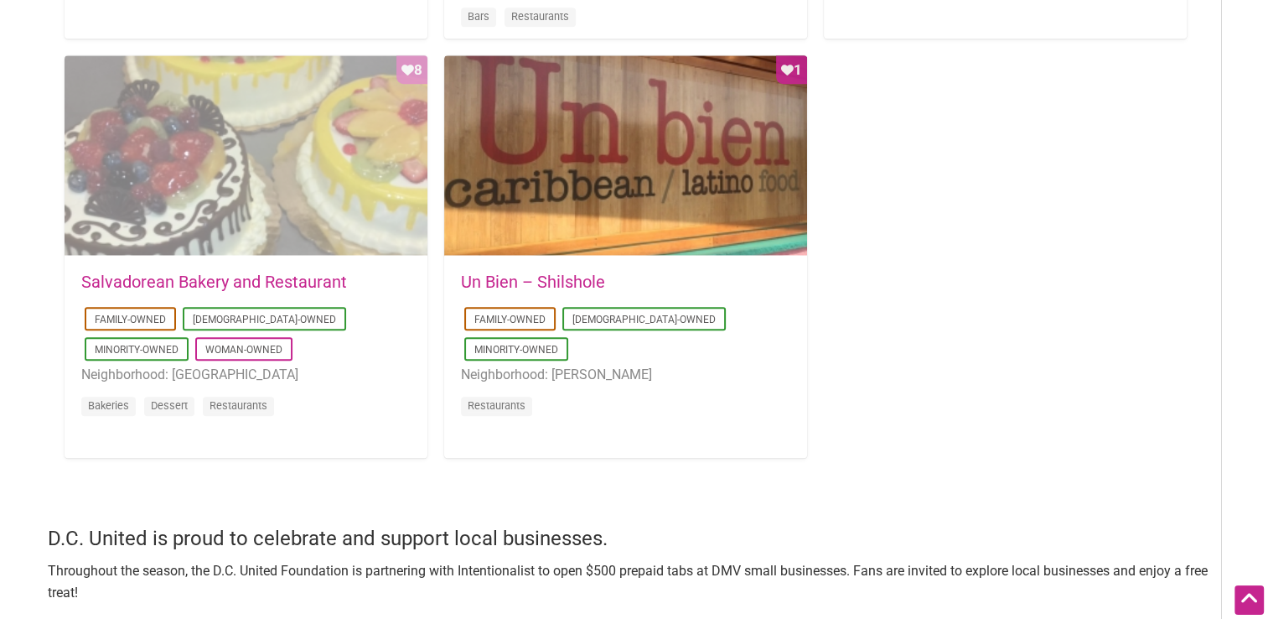  What do you see at coordinates (533, 282) in the screenshot?
I see `a: Un Bien – Shilshole` at bounding box center [533, 282].